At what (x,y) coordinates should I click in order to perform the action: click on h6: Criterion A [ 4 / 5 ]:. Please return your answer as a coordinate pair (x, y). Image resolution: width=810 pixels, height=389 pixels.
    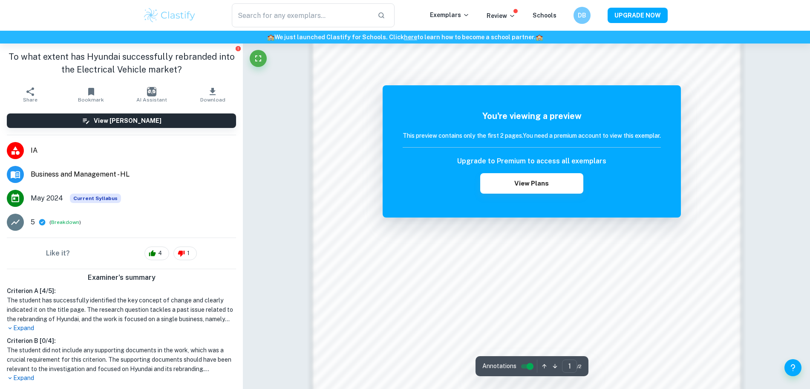
    Looking at the image, I should click on (121, 291).